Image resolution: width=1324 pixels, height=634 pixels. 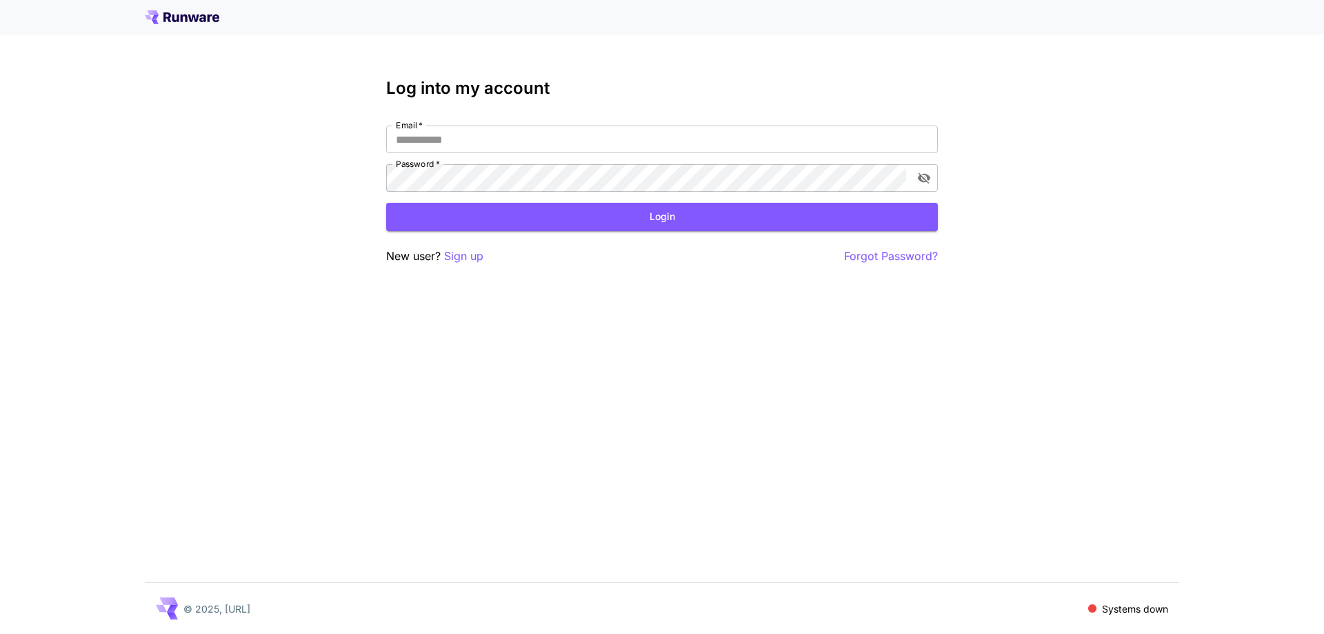 What do you see at coordinates (662, 88) in the screenshot?
I see `h3: Log into my account` at bounding box center [662, 88].